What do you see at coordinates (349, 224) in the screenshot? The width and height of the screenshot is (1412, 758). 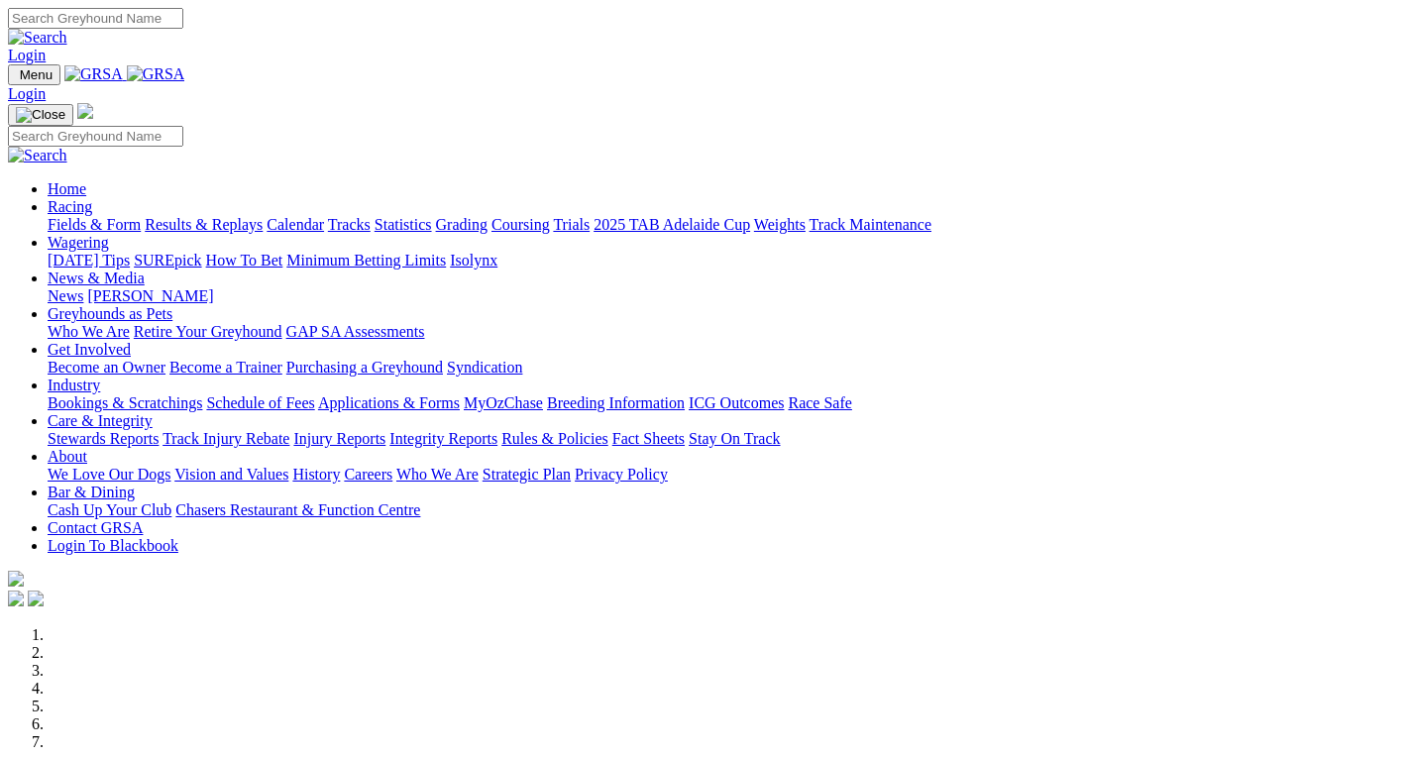 I see `a: Tracks` at bounding box center [349, 224].